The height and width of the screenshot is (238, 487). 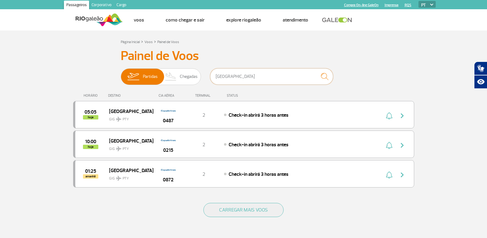 I want to click on div: DESTINO, so click(x=131, y=95).